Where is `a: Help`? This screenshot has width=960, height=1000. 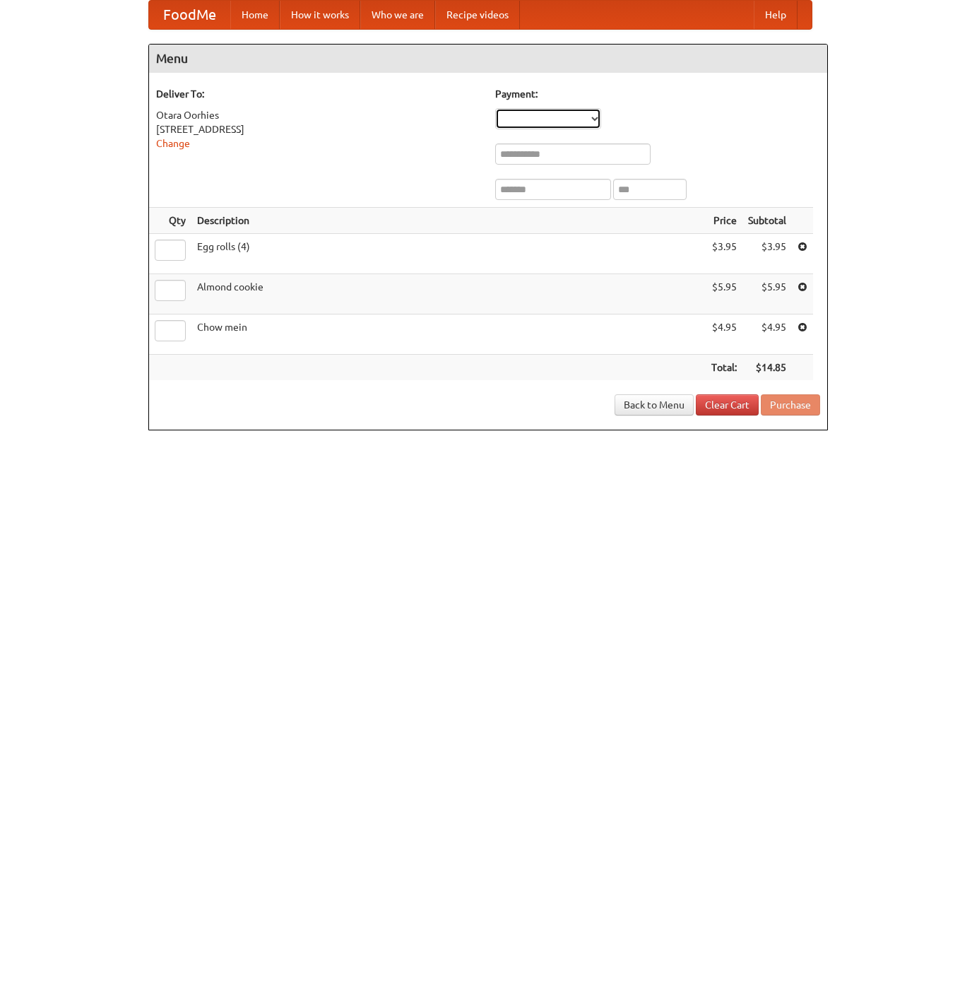 a: Help is located at coordinates (776, 15).